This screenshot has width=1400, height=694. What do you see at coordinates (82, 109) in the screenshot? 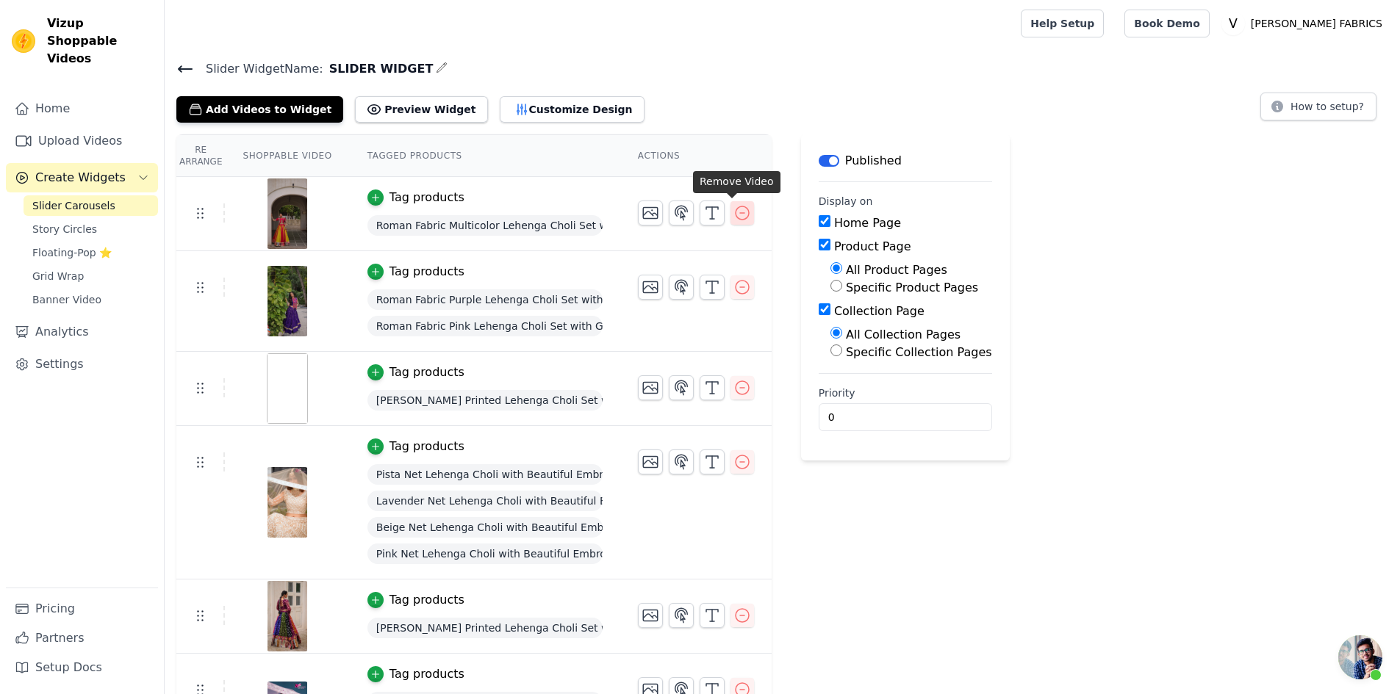
I see `a: Home` at bounding box center [82, 109].